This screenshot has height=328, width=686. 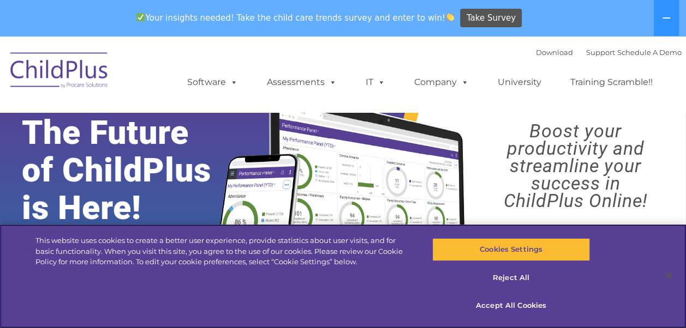 I want to click on span: Phone number, so click(x=175, y=121).